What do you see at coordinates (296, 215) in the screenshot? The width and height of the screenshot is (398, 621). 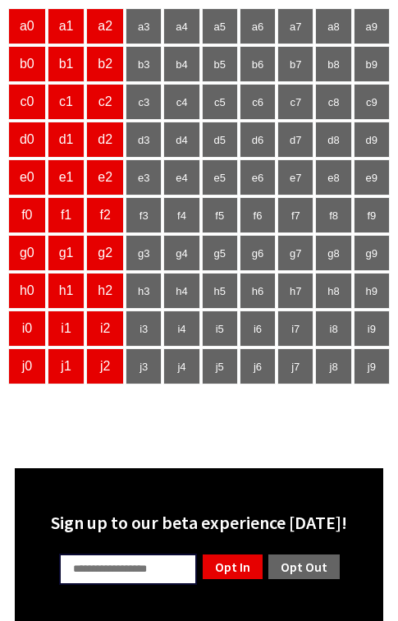 I see `td: f7` at bounding box center [296, 215].